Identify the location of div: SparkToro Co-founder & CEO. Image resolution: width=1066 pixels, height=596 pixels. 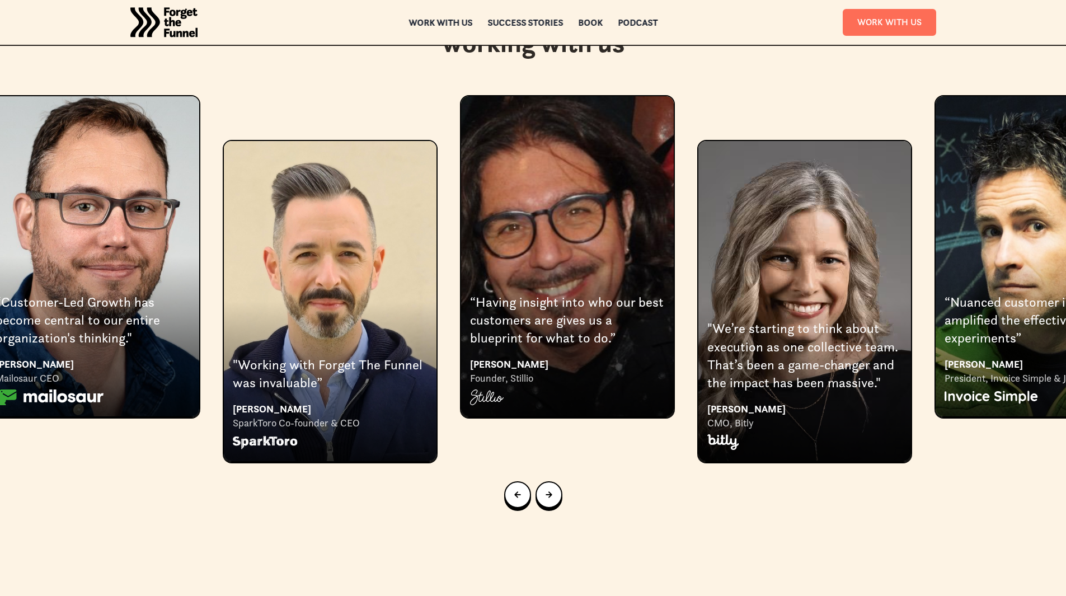
(330, 423).